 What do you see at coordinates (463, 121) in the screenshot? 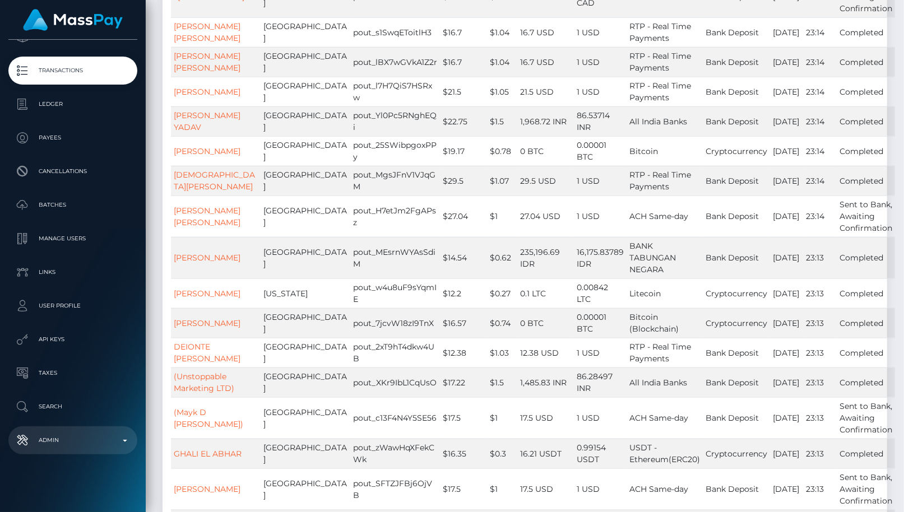
I see `td: $22.75` at bounding box center [463, 121].